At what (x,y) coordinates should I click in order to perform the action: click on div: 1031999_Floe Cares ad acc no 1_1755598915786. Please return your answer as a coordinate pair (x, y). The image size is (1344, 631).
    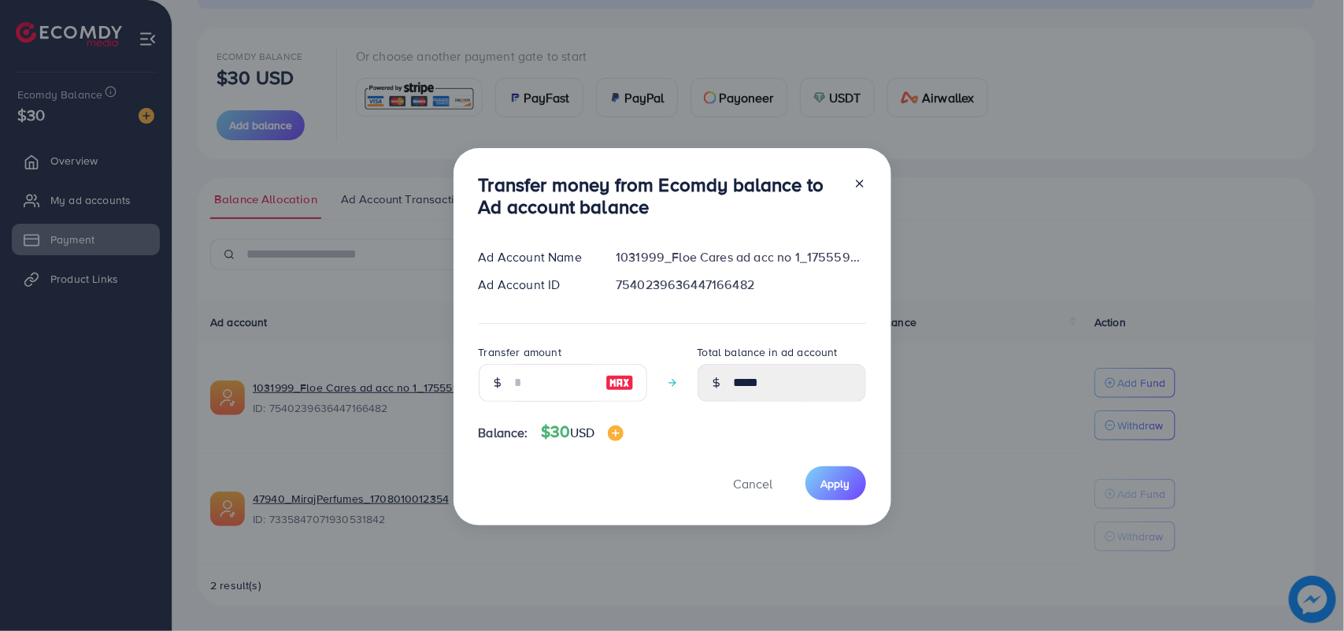
    Looking at the image, I should click on (740, 257).